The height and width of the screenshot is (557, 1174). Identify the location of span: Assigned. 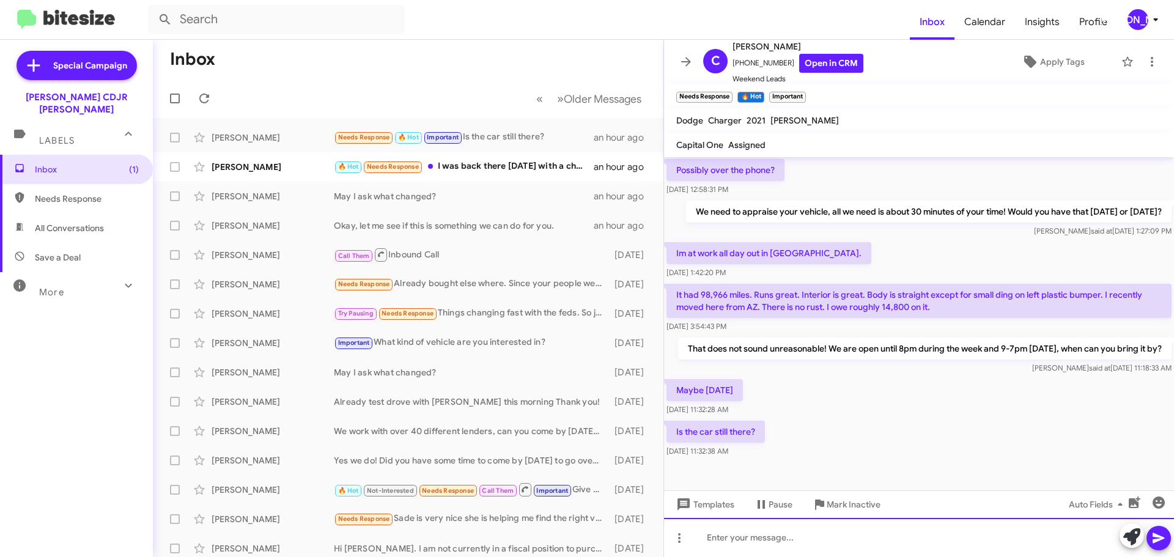
(746, 145).